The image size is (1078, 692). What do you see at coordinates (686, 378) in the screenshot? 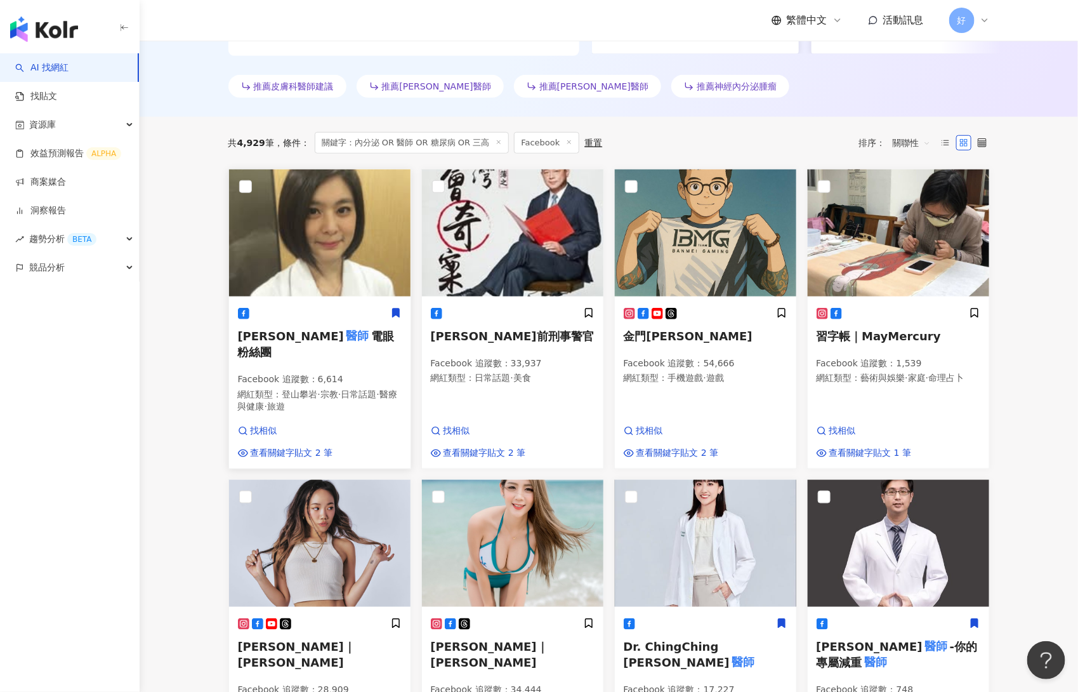
I see `span: 手機遊戲` at bounding box center [686, 378].